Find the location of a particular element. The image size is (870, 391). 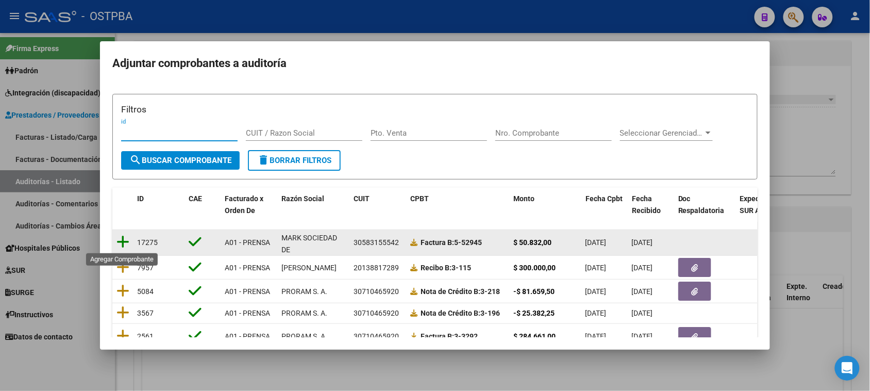

span: Recibo B: is located at coordinates (436, 267).